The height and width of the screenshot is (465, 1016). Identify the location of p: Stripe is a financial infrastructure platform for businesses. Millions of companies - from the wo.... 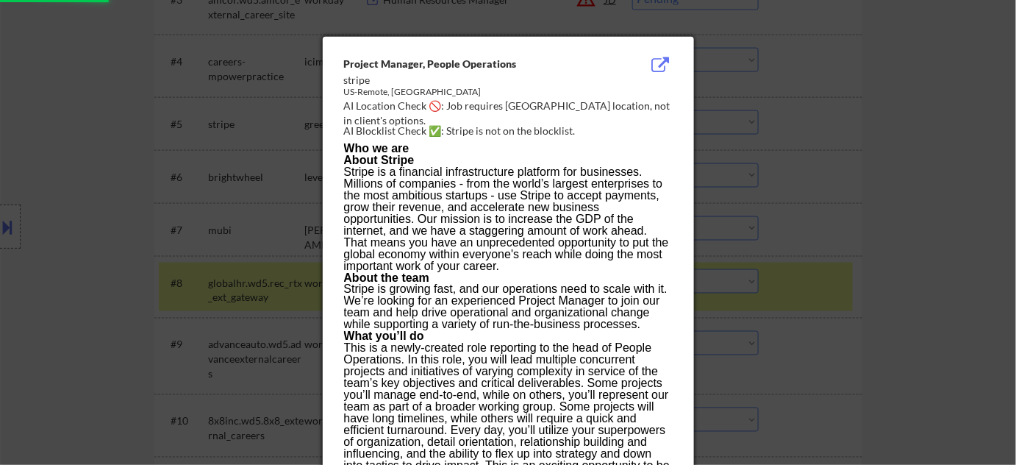
(508, 219).